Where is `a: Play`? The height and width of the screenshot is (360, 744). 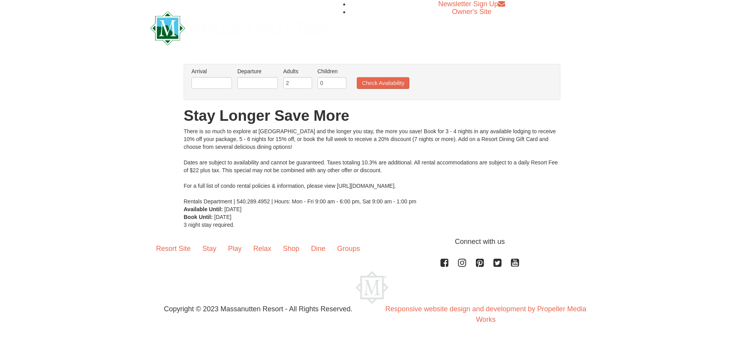
a: Play is located at coordinates (235, 248).